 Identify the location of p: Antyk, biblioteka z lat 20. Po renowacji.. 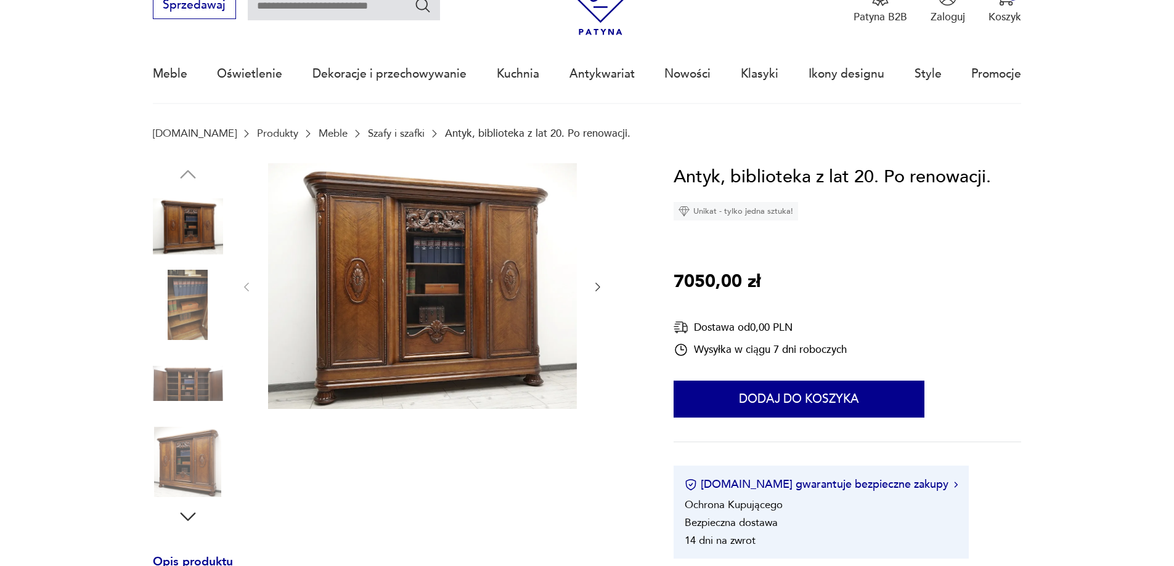
(537, 133).